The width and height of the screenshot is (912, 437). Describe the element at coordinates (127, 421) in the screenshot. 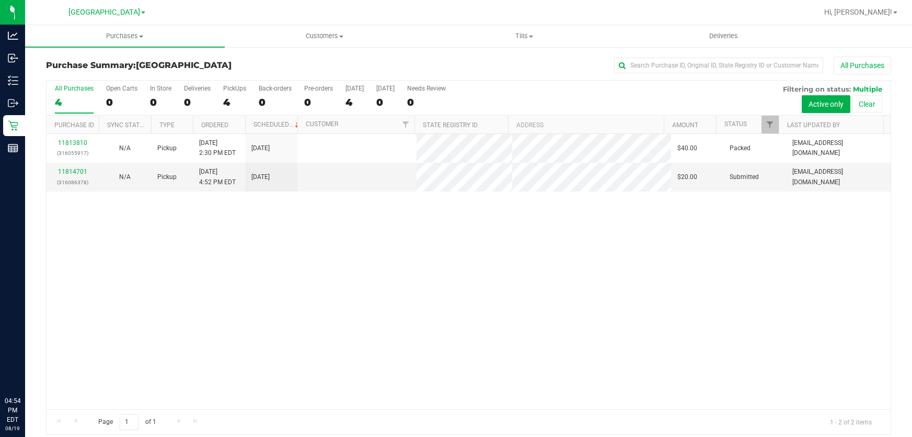

I see `span: Page of 1` at that location.